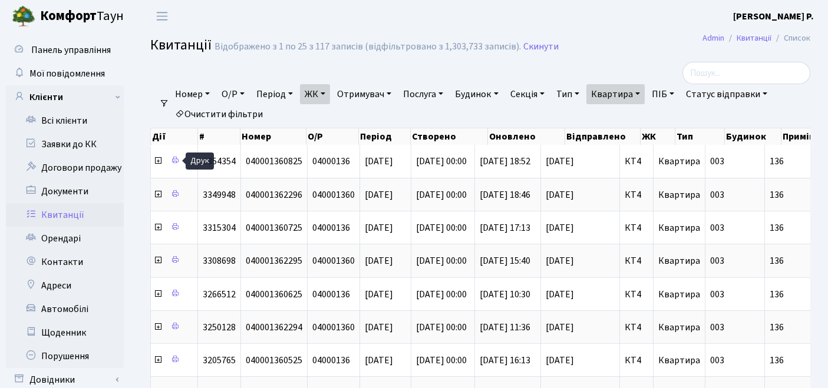 This screenshot has width=828, height=388. What do you see at coordinates (700, 137) in the screenshot?
I see `th: Тип` at bounding box center [700, 137].